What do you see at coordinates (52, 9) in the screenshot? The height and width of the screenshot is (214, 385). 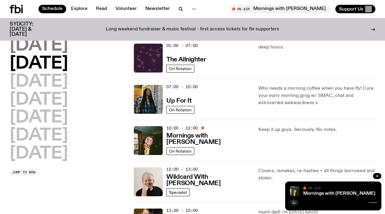 I see `a: Schedule` at bounding box center [52, 9].